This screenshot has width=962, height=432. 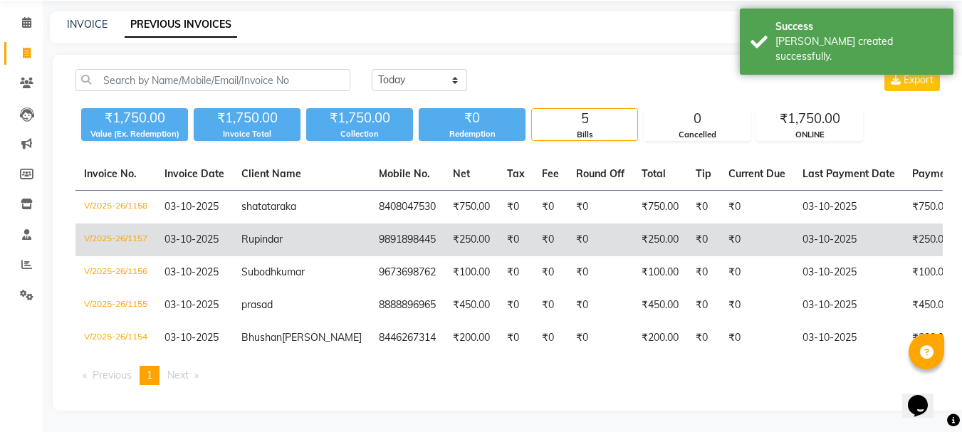 What do you see at coordinates (601, 174) in the screenshot?
I see `span: Round Off` at bounding box center [601, 174].